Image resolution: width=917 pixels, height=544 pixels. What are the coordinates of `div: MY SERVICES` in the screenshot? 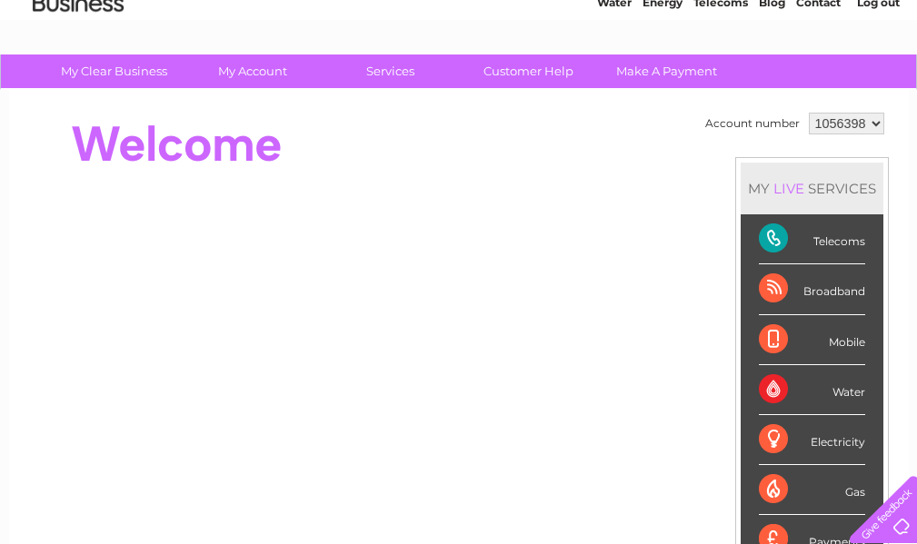 It's located at (811, 188).